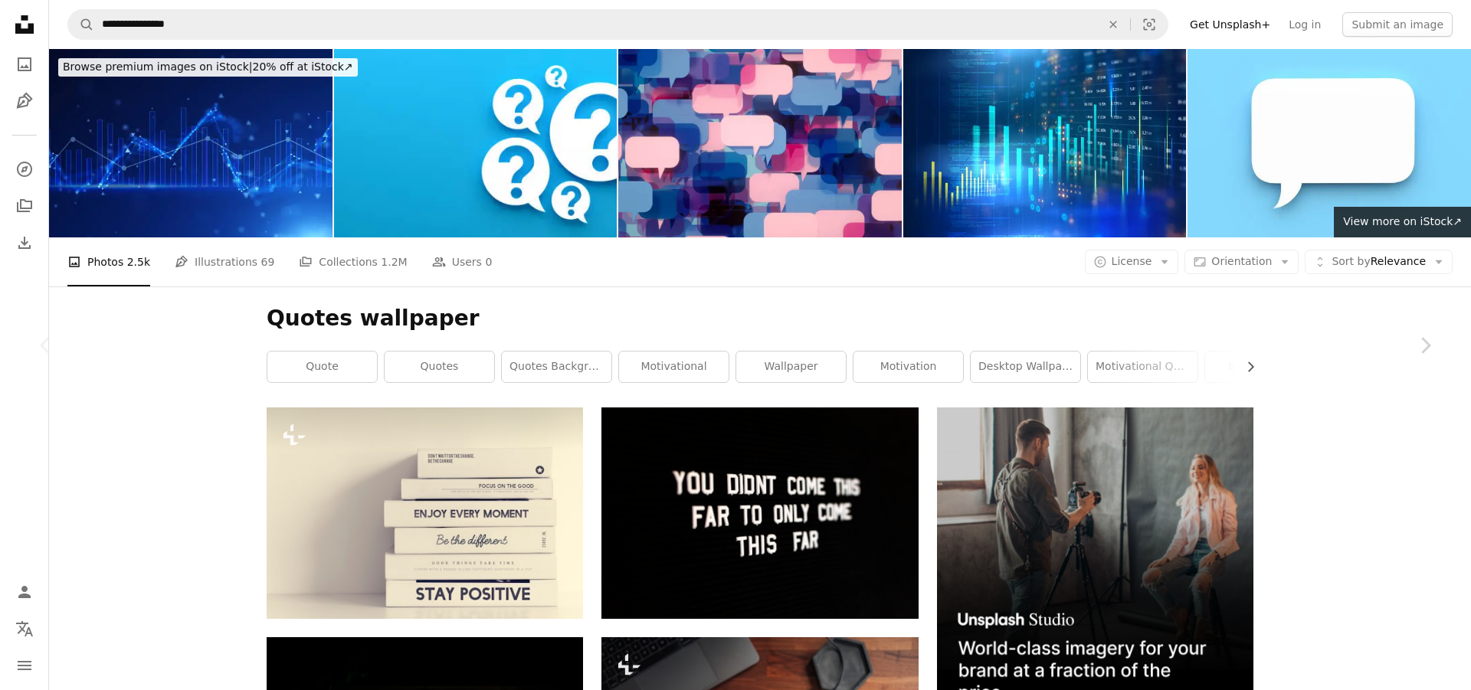  I want to click on button: Clear, so click(1113, 25).